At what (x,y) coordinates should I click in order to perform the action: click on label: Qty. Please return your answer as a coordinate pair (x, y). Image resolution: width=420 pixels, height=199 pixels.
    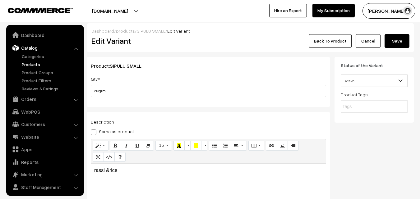
    Looking at the image, I should click on (96, 79).